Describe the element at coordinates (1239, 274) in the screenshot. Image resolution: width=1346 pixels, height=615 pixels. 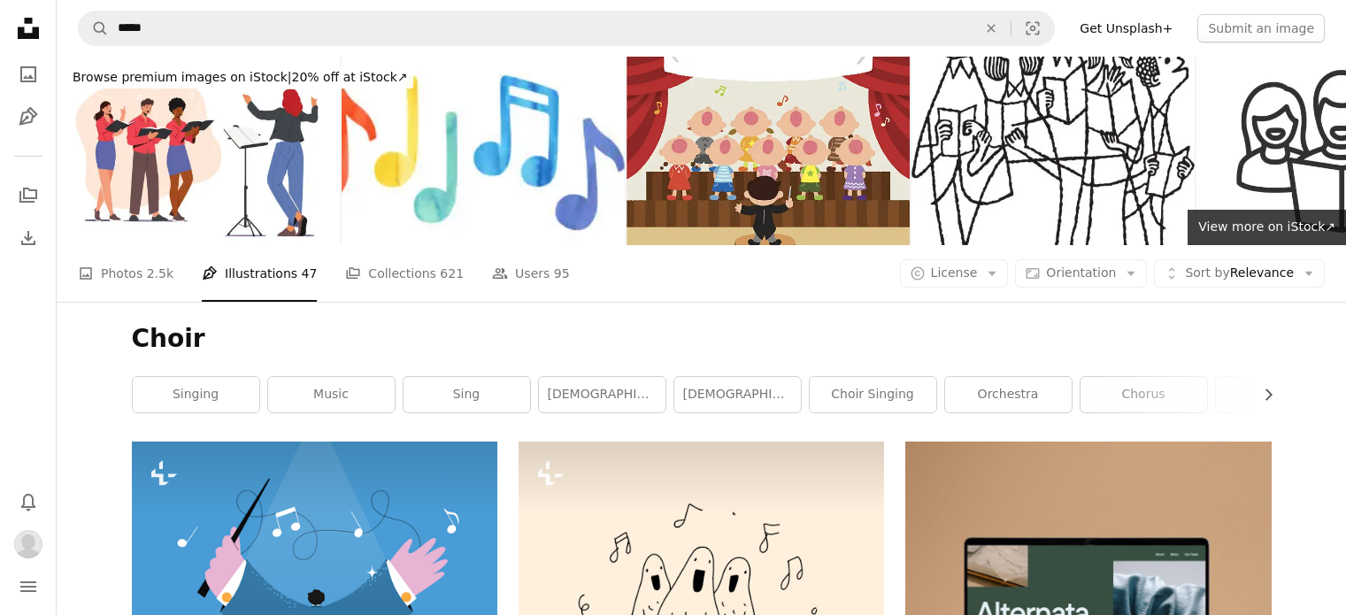
I see `button: Sort byRelevance` at that location.